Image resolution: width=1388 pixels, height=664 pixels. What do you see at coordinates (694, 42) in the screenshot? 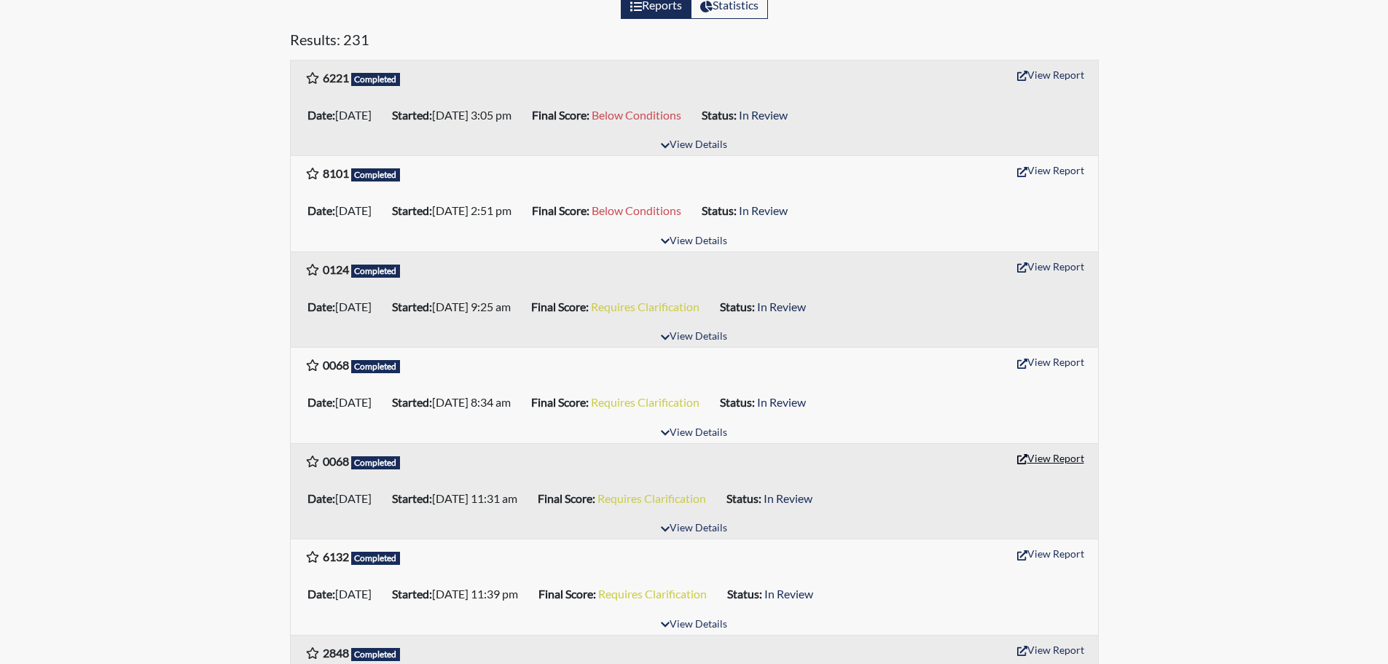
I see `h5: Results: 231` at bounding box center [694, 42].